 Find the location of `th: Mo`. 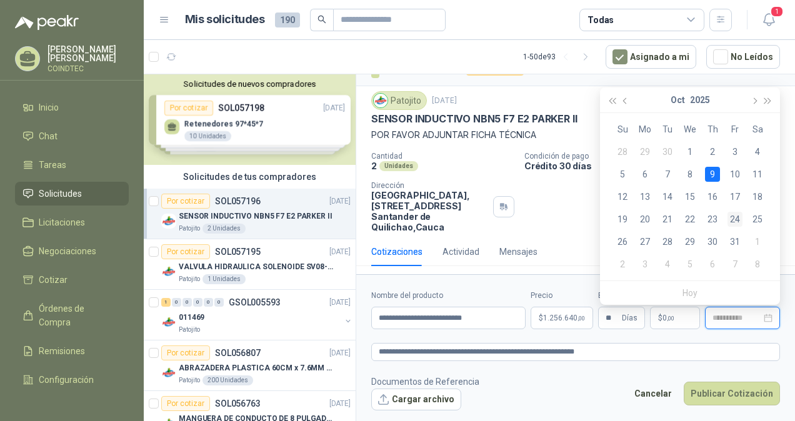

th: Mo is located at coordinates (645, 129).